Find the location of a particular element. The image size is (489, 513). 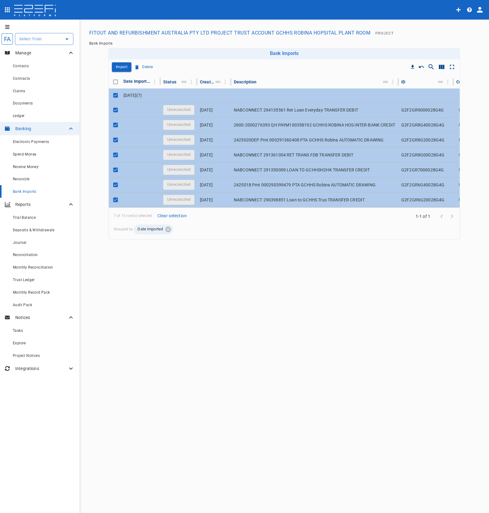

td: NABCONNECT 291361004 RET TRANS FDB TRANSFER DEBIT is located at coordinates (315, 155).